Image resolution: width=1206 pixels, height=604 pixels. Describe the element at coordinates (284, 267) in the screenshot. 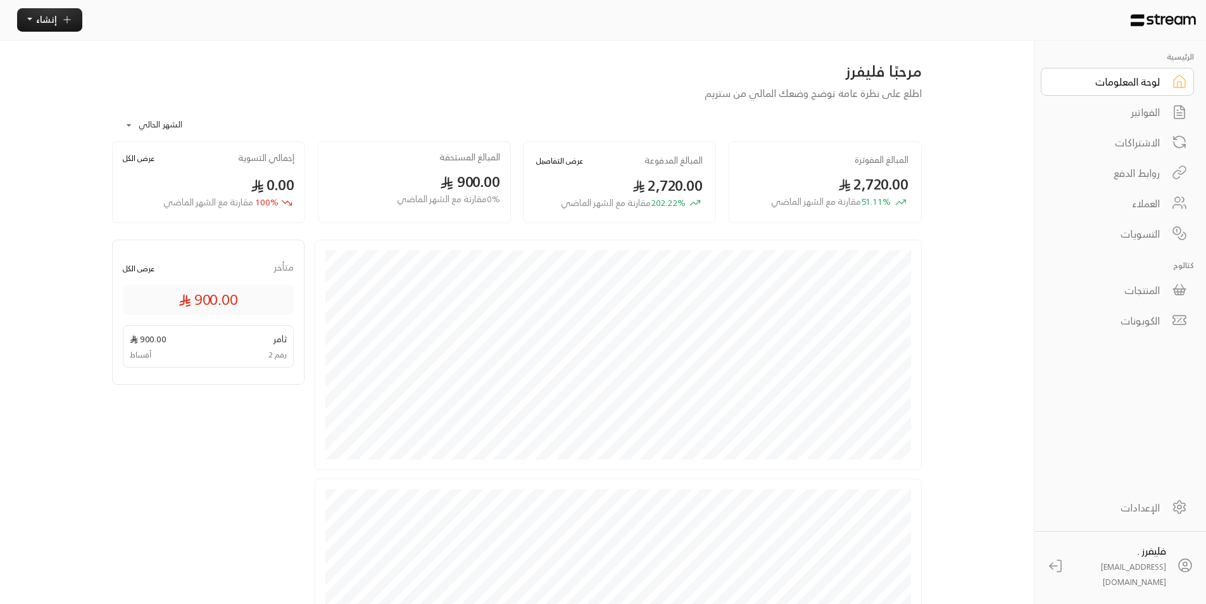

I see `span: متأخر` at that location.